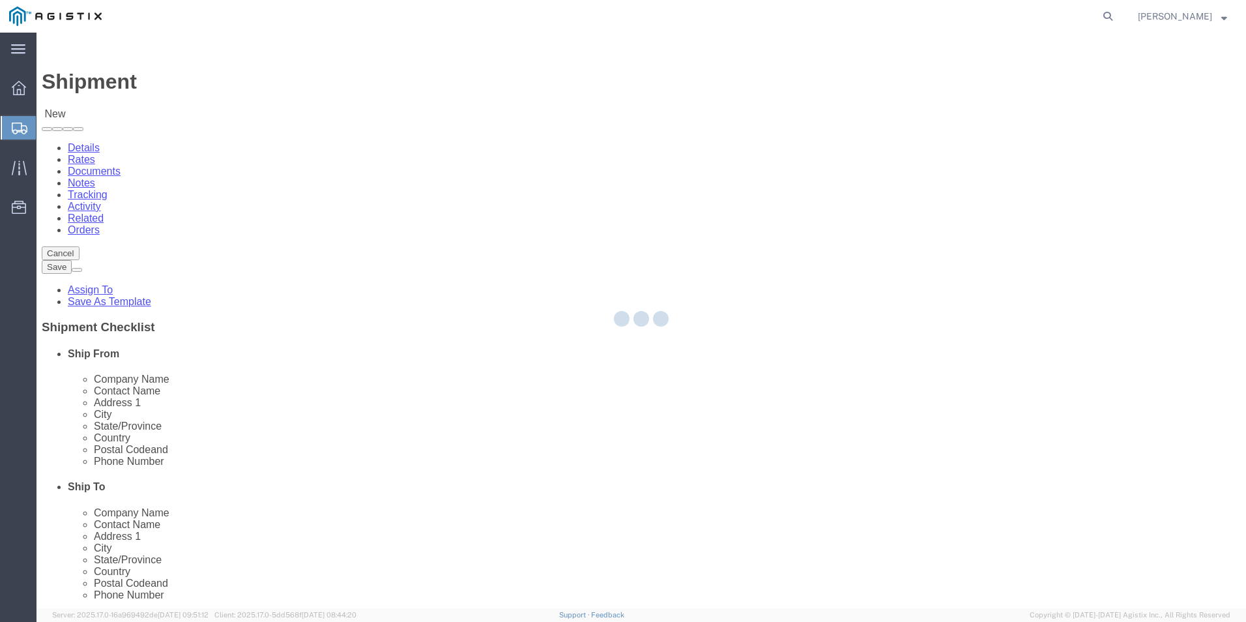  What do you see at coordinates (608, 615) in the screenshot?
I see `a: Feedback` at bounding box center [608, 615].